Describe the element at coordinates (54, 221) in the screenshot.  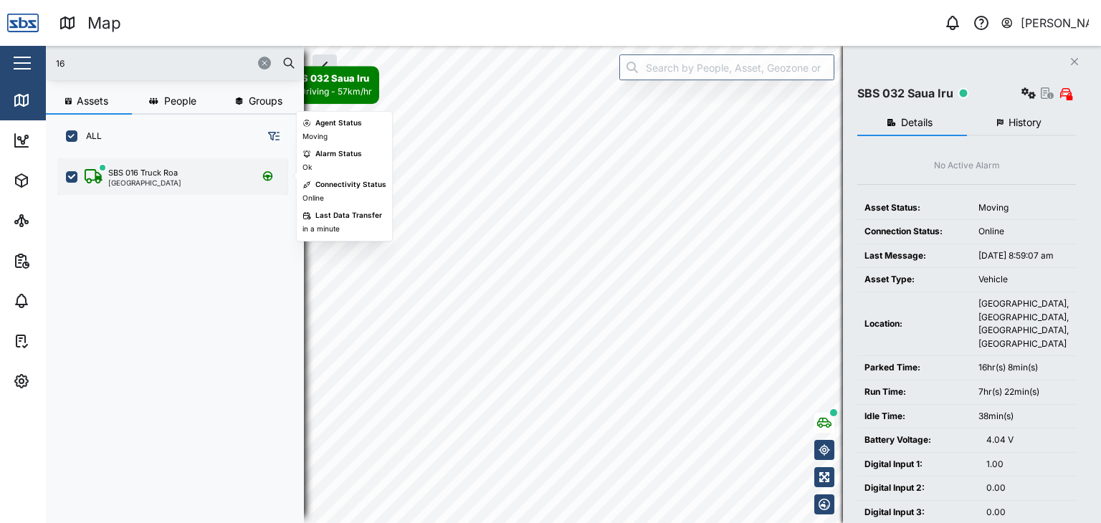
I see `div: Sites` at that location.